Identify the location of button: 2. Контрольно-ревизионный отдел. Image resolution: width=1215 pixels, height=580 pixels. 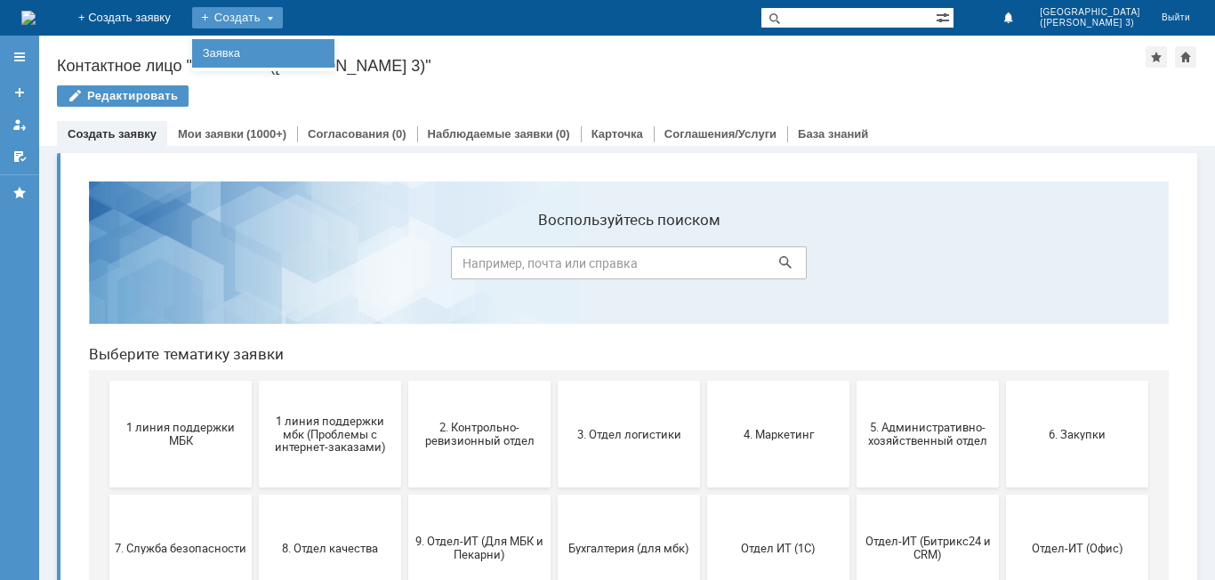
(405, 267).